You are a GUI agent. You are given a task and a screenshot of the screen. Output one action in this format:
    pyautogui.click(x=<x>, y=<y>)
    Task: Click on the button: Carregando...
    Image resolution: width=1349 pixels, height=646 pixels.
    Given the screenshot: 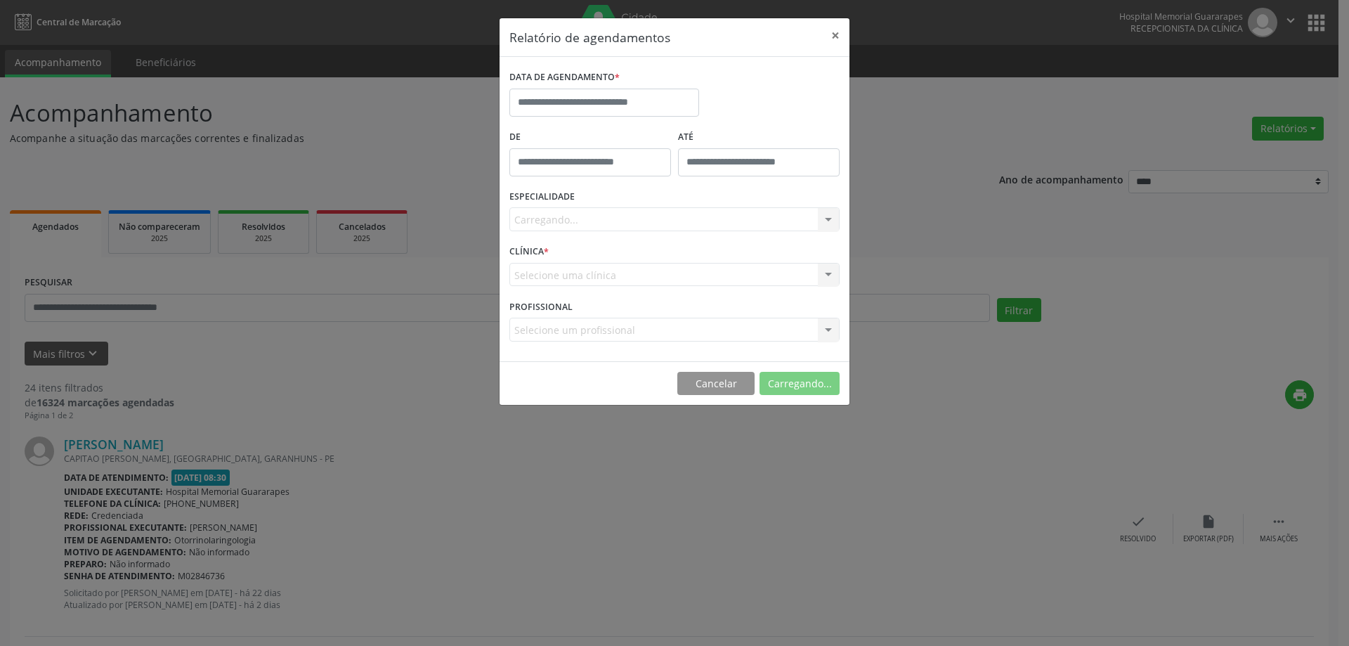 What is the action you would take?
    pyautogui.click(x=800, y=384)
    